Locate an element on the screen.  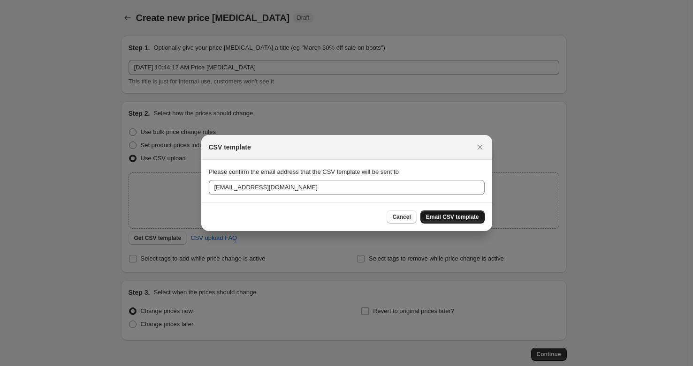
span: Cancel is located at coordinates (401, 217).